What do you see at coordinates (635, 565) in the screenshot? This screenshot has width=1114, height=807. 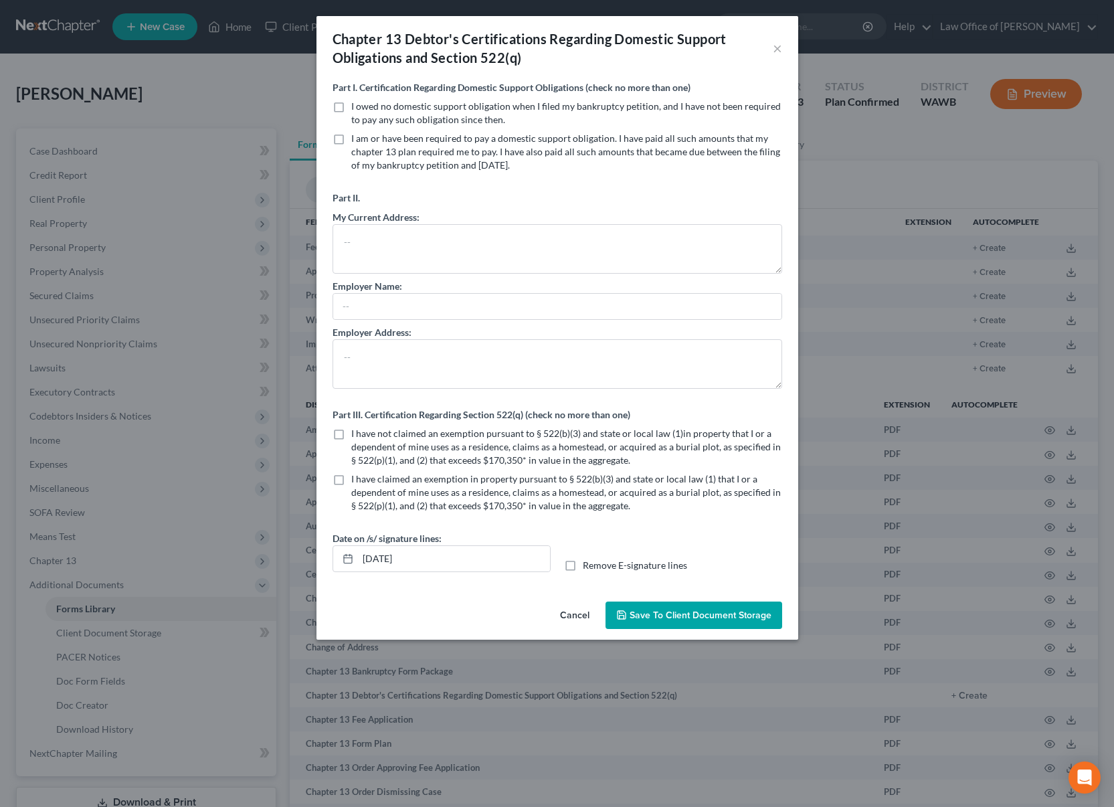 I see `span: Remove E-signature lines` at bounding box center [635, 565].